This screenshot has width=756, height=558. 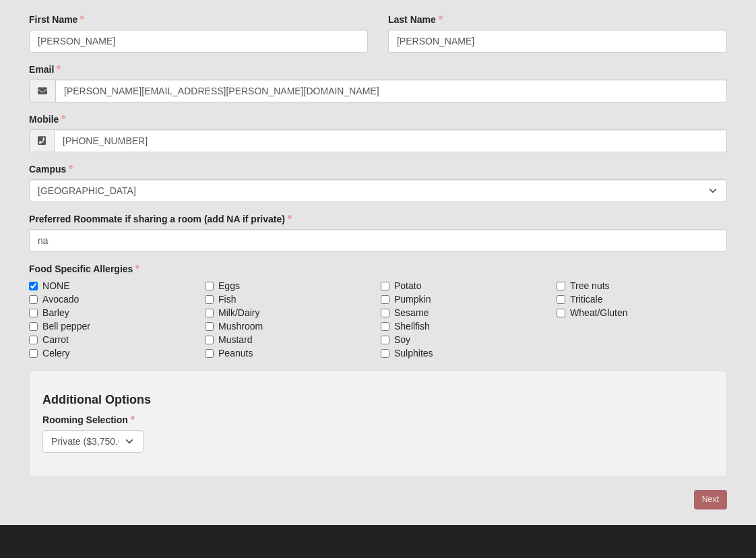 I want to click on input: Carrot, so click(x=33, y=339).